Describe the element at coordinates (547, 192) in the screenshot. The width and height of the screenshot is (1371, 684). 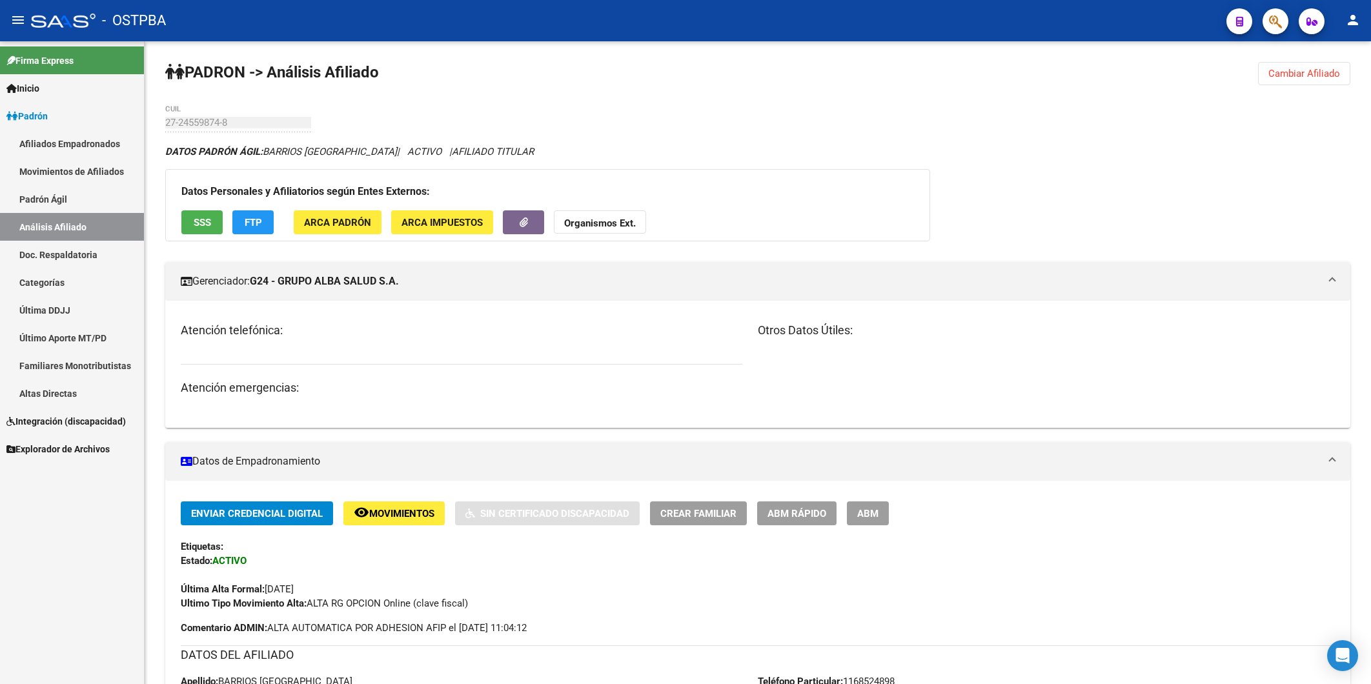
I see `h3: Datos Personales y Afiliatorios según Entes Externos:` at that location.